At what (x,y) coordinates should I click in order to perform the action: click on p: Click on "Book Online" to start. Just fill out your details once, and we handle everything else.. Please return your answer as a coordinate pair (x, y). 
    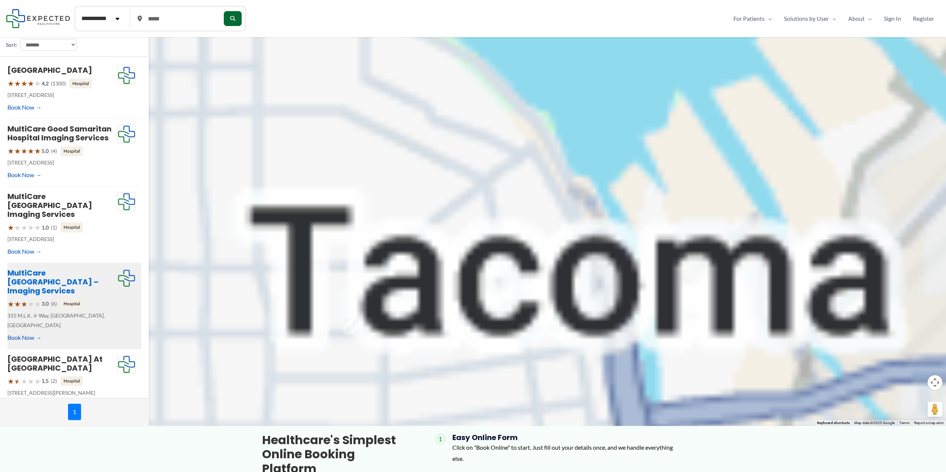
    Looking at the image, I should click on (568, 453).